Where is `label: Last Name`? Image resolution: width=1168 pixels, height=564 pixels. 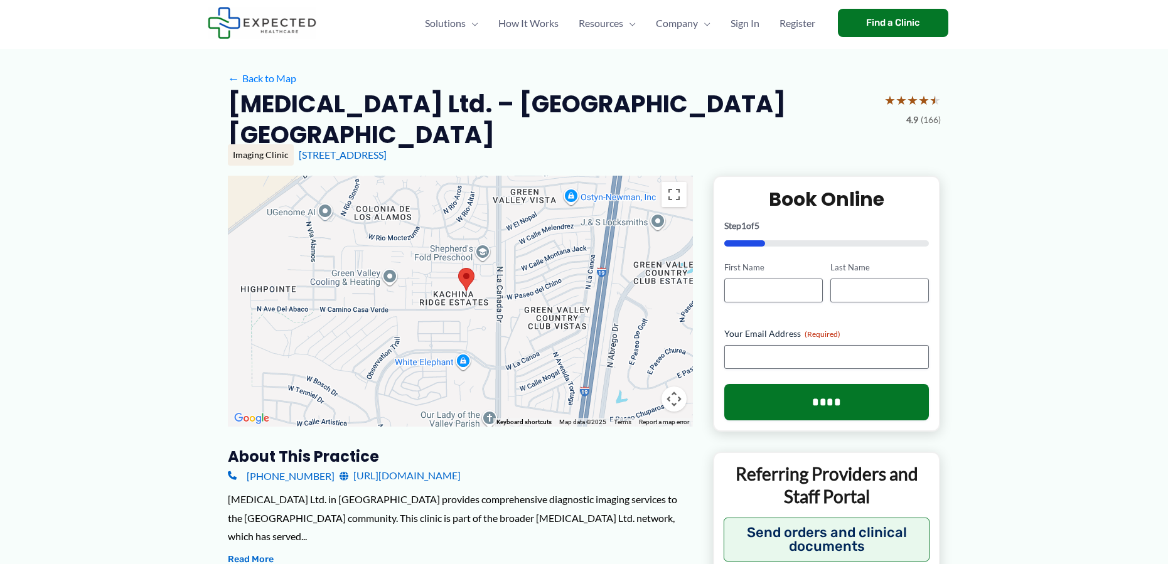 label: Last Name is located at coordinates (879, 267).